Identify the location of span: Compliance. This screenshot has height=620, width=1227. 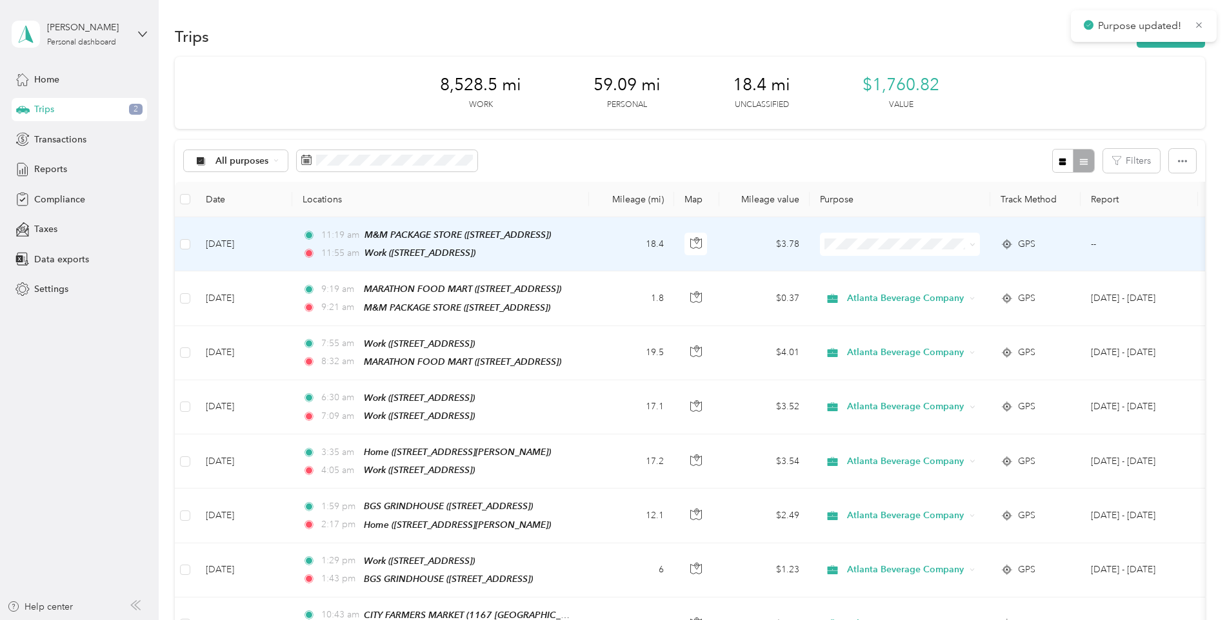
(59, 199).